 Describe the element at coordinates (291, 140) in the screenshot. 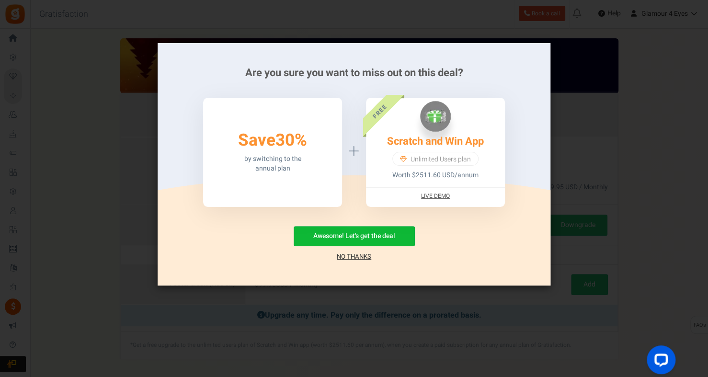

I see `span: 30%` at that location.